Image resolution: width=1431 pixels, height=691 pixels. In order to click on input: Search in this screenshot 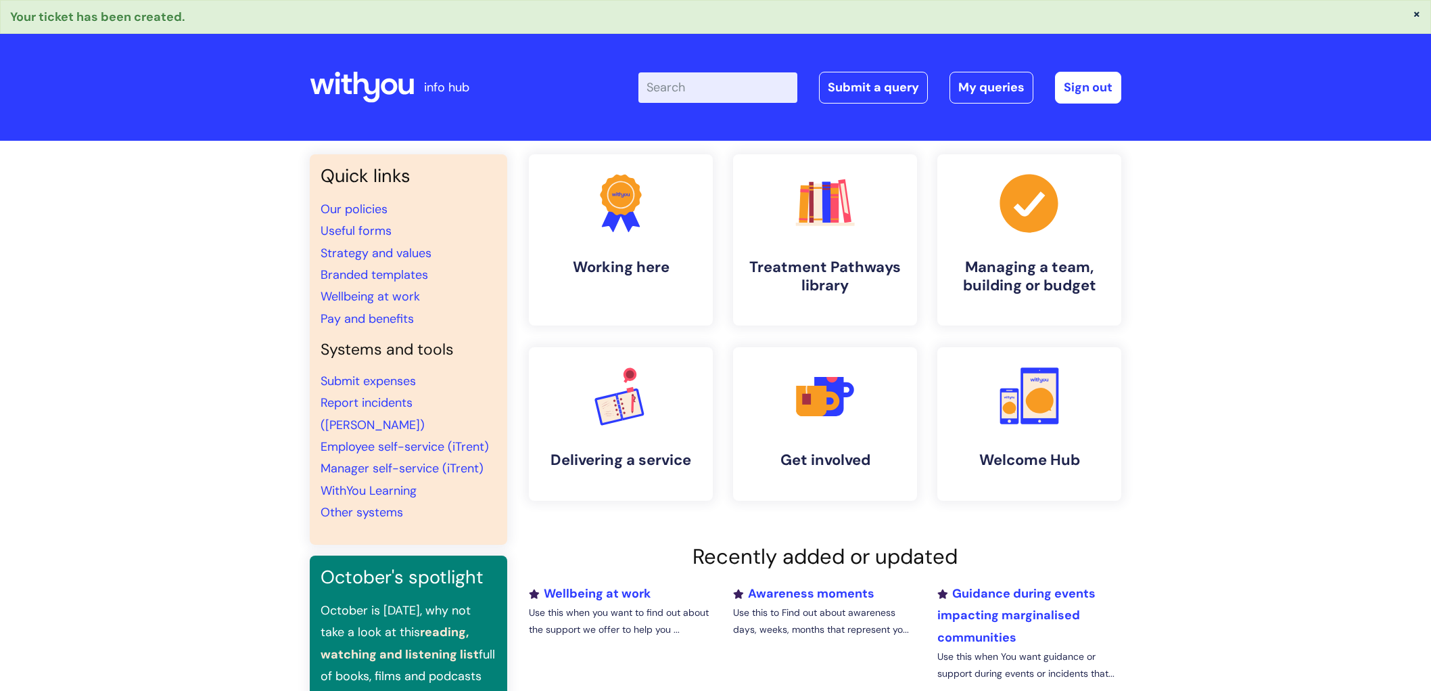, I will do `click(718, 87)`.